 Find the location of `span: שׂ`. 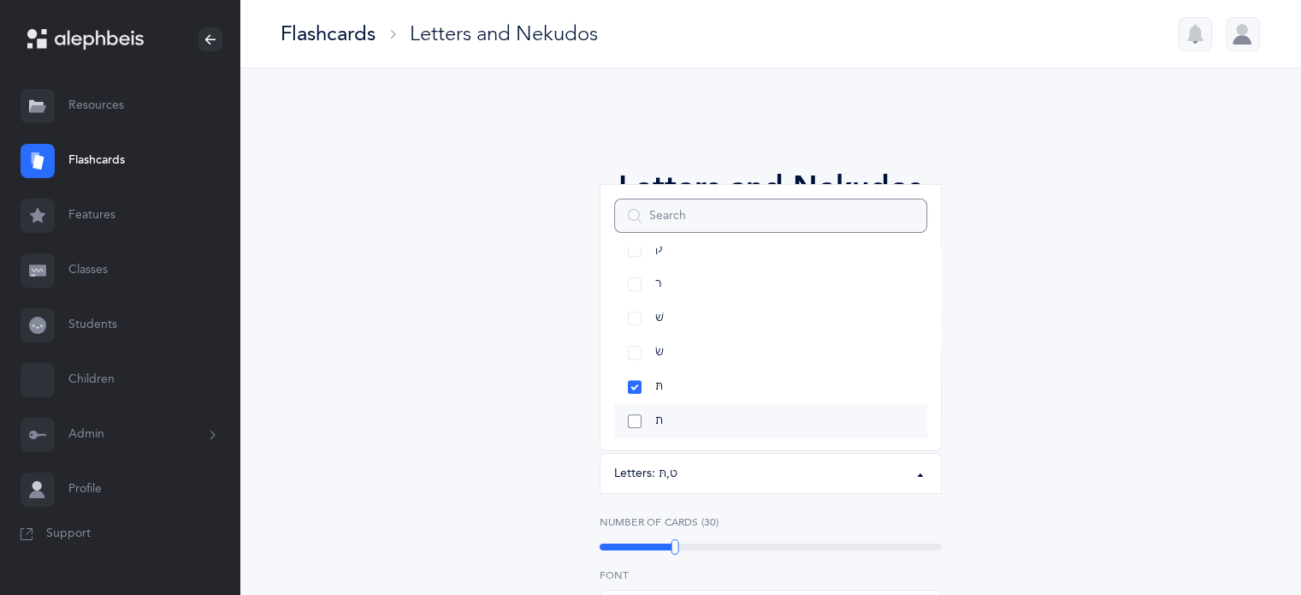

span: שׂ is located at coordinates (660, 353).